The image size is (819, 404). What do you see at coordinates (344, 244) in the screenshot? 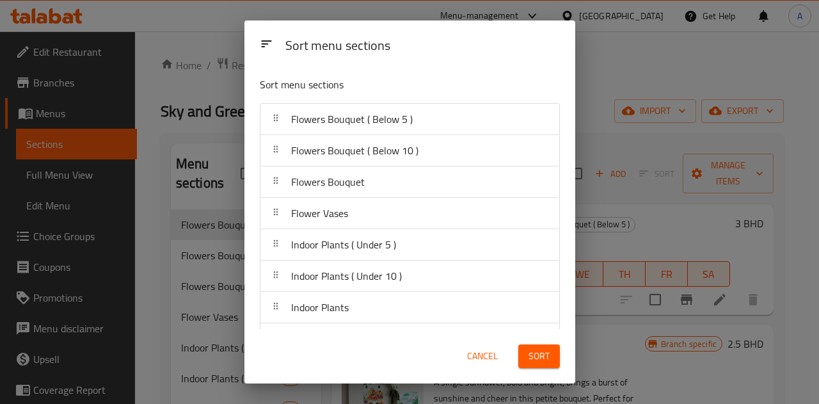
I see `span: Indoor Plants ( Under 5 )` at bounding box center [344, 244].